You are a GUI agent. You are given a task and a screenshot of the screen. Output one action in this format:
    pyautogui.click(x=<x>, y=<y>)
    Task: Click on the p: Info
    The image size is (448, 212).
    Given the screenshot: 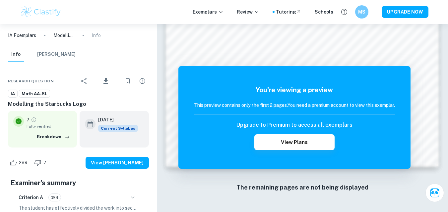 What is the action you would take?
    pyautogui.click(x=96, y=35)
    